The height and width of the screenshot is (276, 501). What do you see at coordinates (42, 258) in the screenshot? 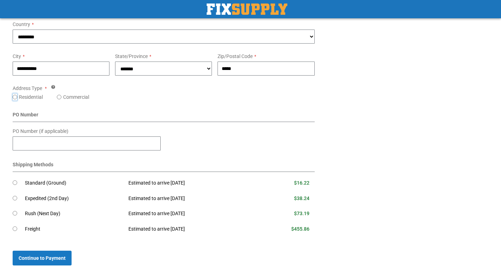
I see `span: Continue to Payment` at bounding box center [42, 258].